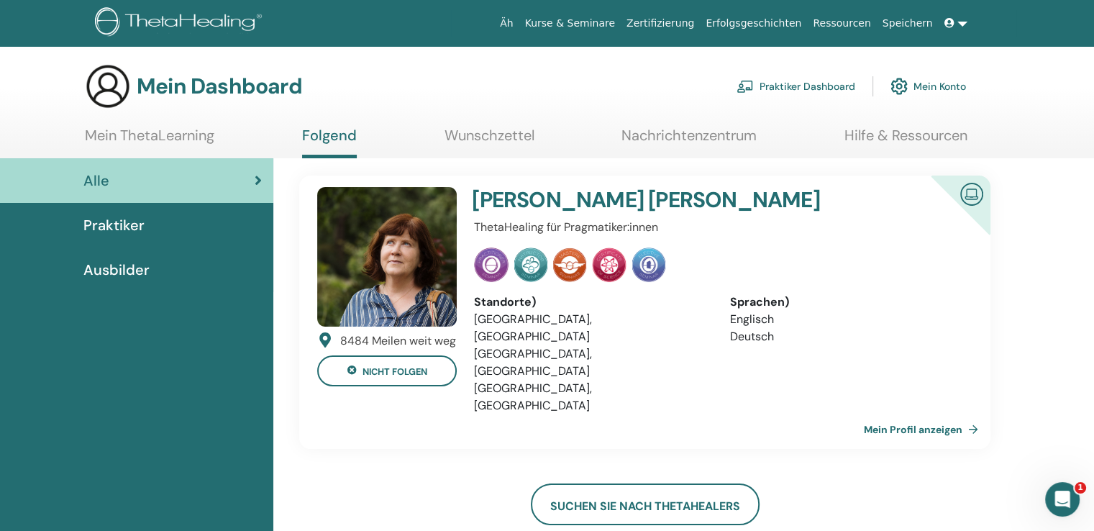  What do you see at coordinates (842, 23) in the screenshot?
I see `font: Ressourcen` at bounding box center [842, 23].